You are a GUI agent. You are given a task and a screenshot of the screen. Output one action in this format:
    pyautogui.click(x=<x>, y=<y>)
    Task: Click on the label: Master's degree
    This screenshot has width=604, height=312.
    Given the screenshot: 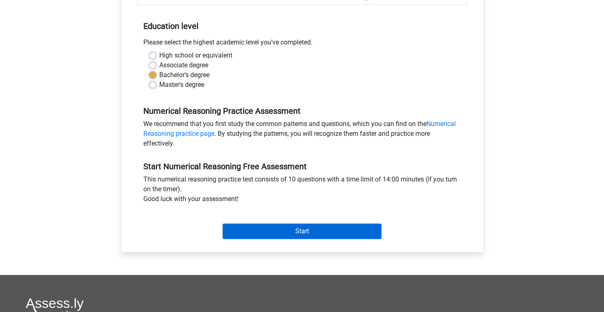 What is the action you would take?
    pyautogui.click(x=182, y=85)
    